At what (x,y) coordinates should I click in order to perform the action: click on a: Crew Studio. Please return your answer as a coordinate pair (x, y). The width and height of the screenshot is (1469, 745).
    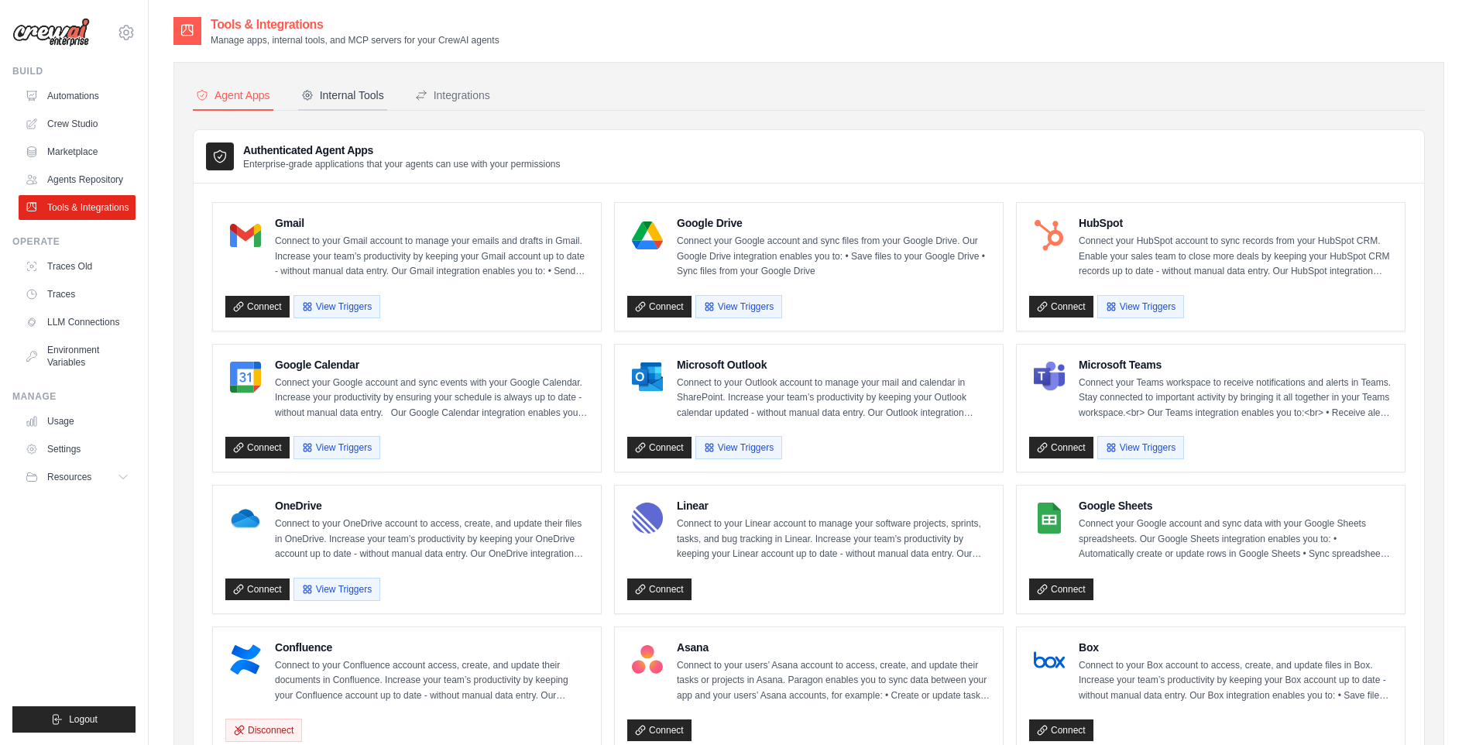
    Looking at the image, I should click on (77, 124).